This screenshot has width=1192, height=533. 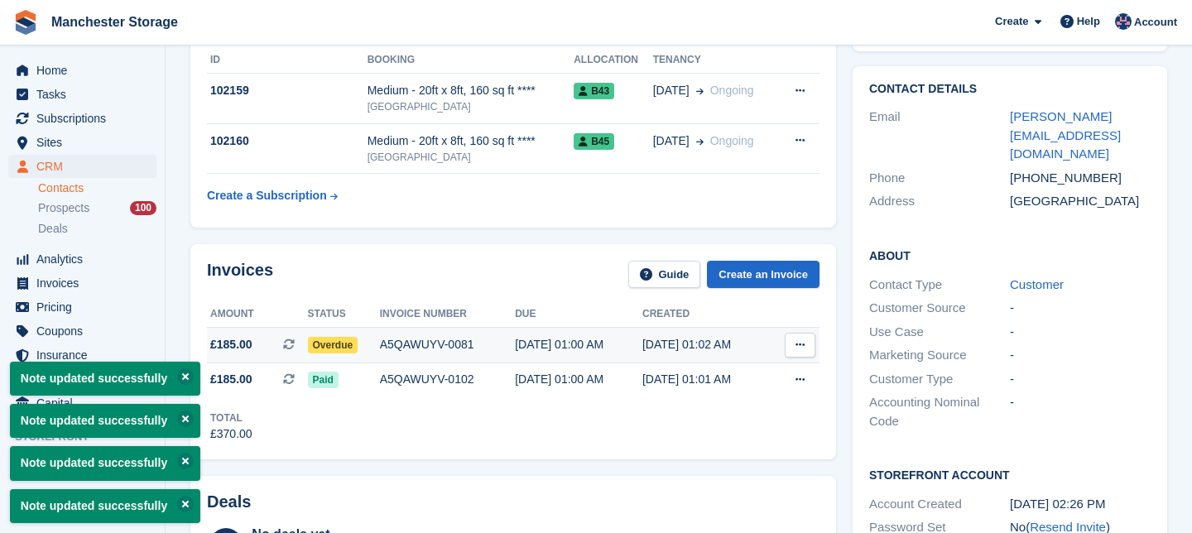 I want to click on span: Help, so click(x=1088, y=22).